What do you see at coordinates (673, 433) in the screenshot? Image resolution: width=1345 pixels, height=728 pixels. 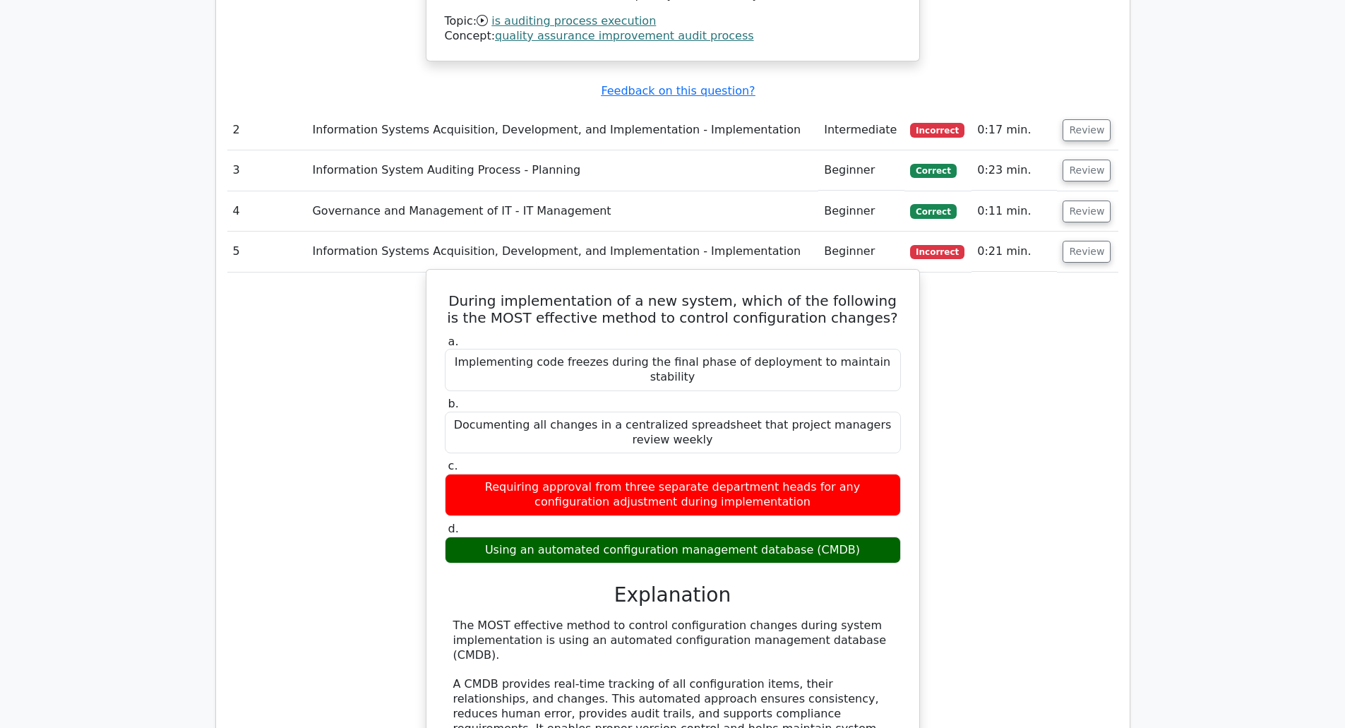 I see `div: Documenting all changes in a centralized spreadsheet that project managers review weekly` at bounding box center [673, 433].